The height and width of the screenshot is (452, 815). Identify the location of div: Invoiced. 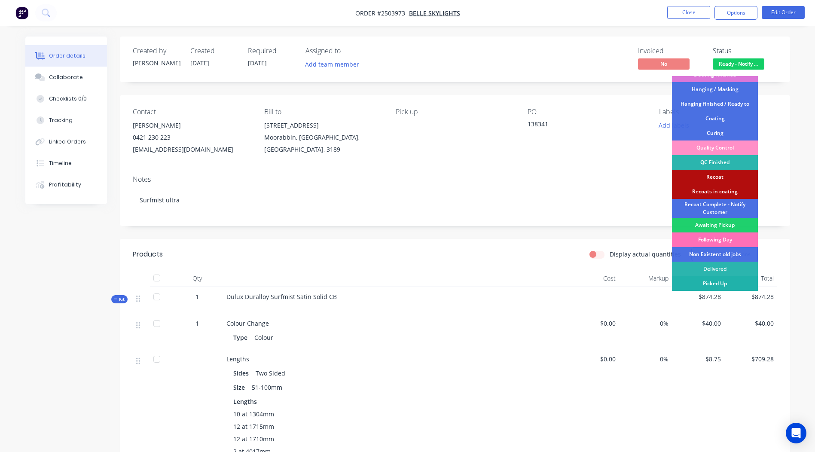
(671, 51).